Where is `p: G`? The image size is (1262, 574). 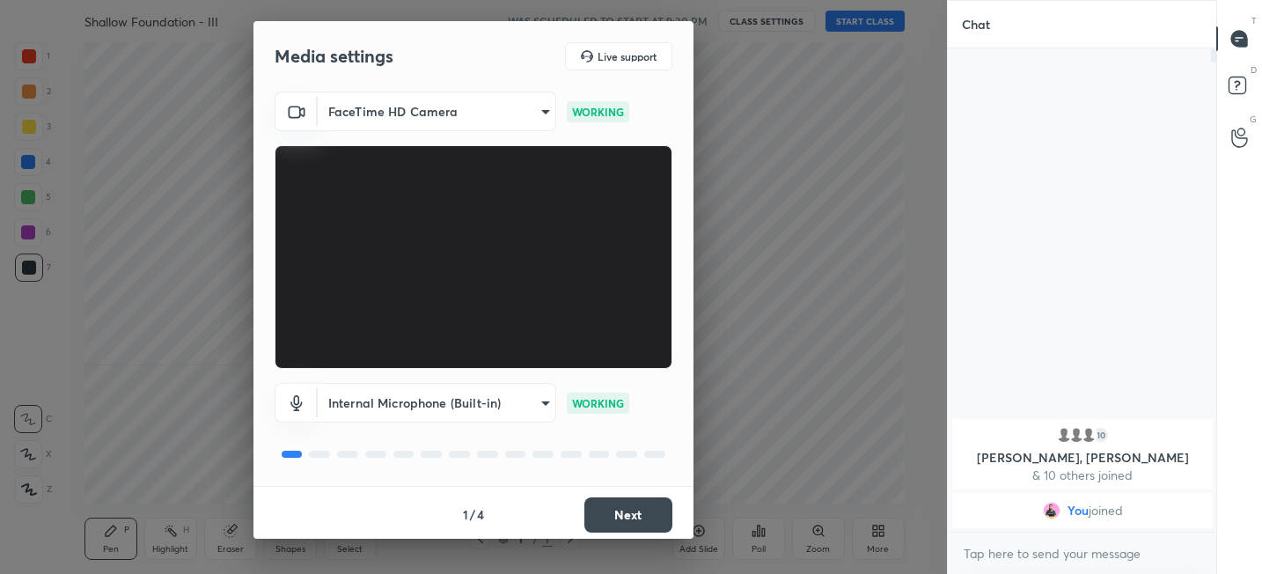 p: G is located at coordinates (1253, 119).